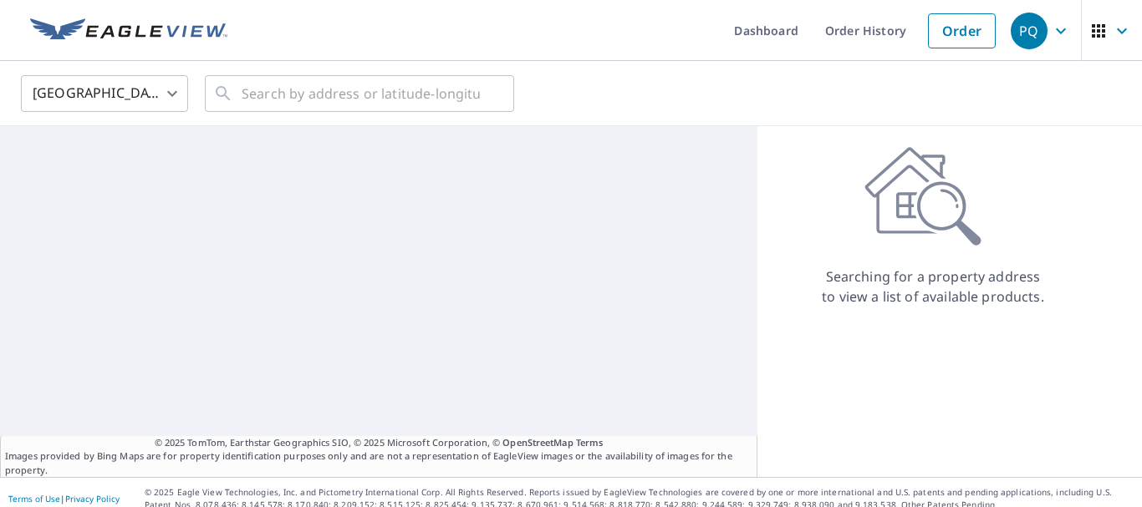 The image size is (1142, 507). I want to click on span: © 2025 TomTom, Earthstar Geographics SIO, © 2025 Microsoft Corporation, ©, so click(379, 443).